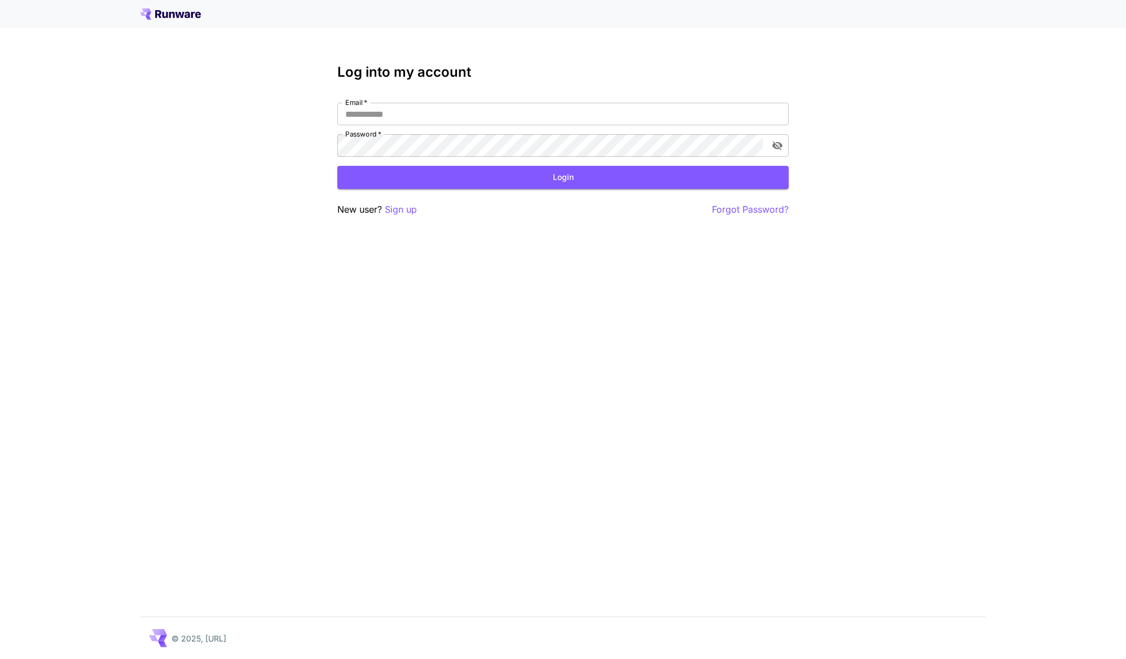 The width and height of the screenshot is (1126, 659). Describe the element at coordinates (401, 209) in the screenshot. I see `button: Sign up` at that location.